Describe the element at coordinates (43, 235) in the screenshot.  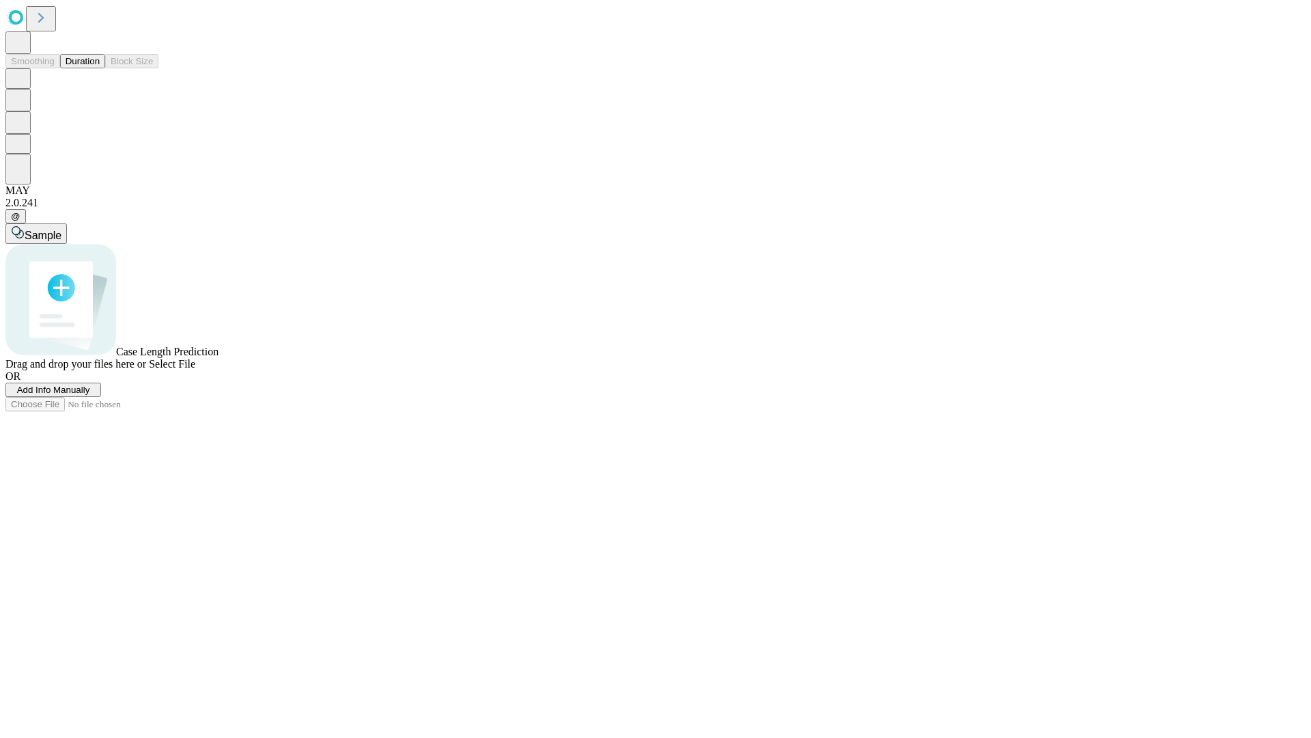
I see `span: Sample` at that location.